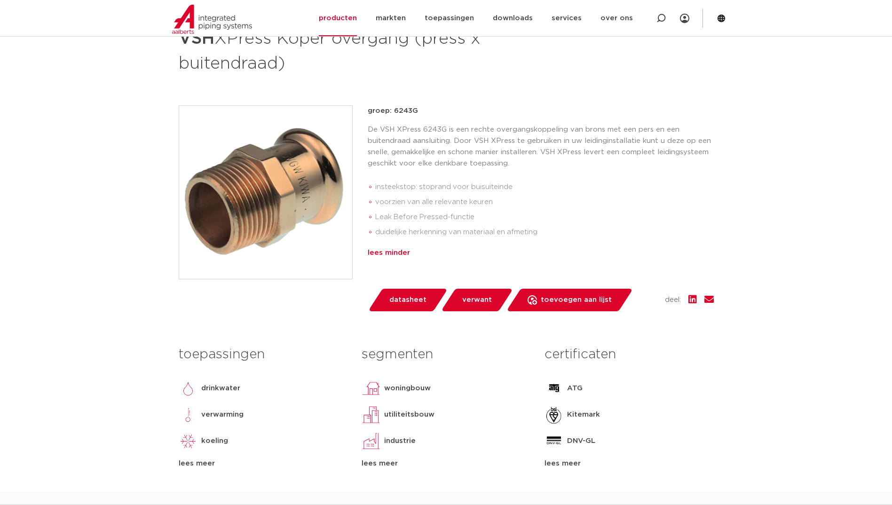 This screenshot has width=892, height=505. I want to click on h1: XPress Koper overgang (press x buitendraad), so click(355, 50).